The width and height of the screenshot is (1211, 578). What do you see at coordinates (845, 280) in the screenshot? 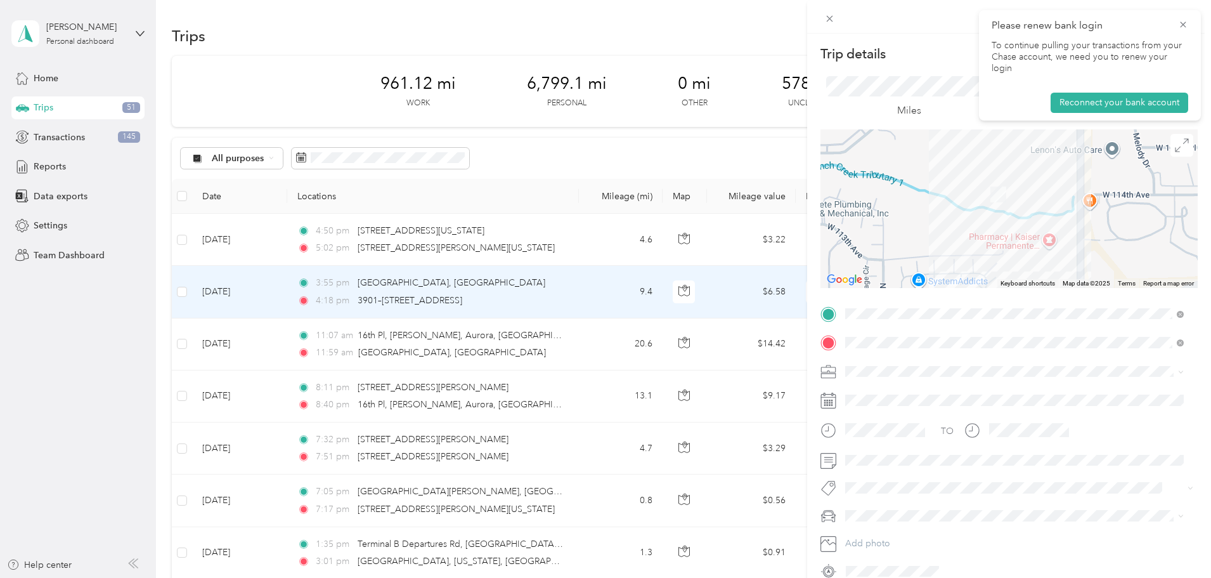
I see `img: Google` at bounding box center [845, 280].